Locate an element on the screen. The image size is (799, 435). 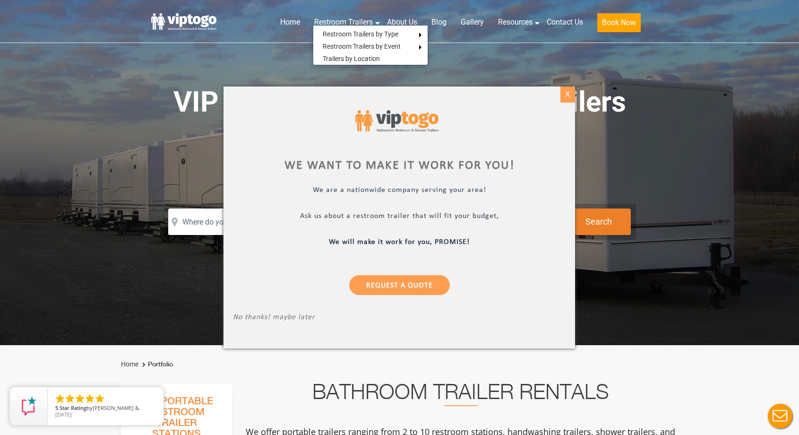
div: We want to make it work for you! is located at coordinates (399, 166).